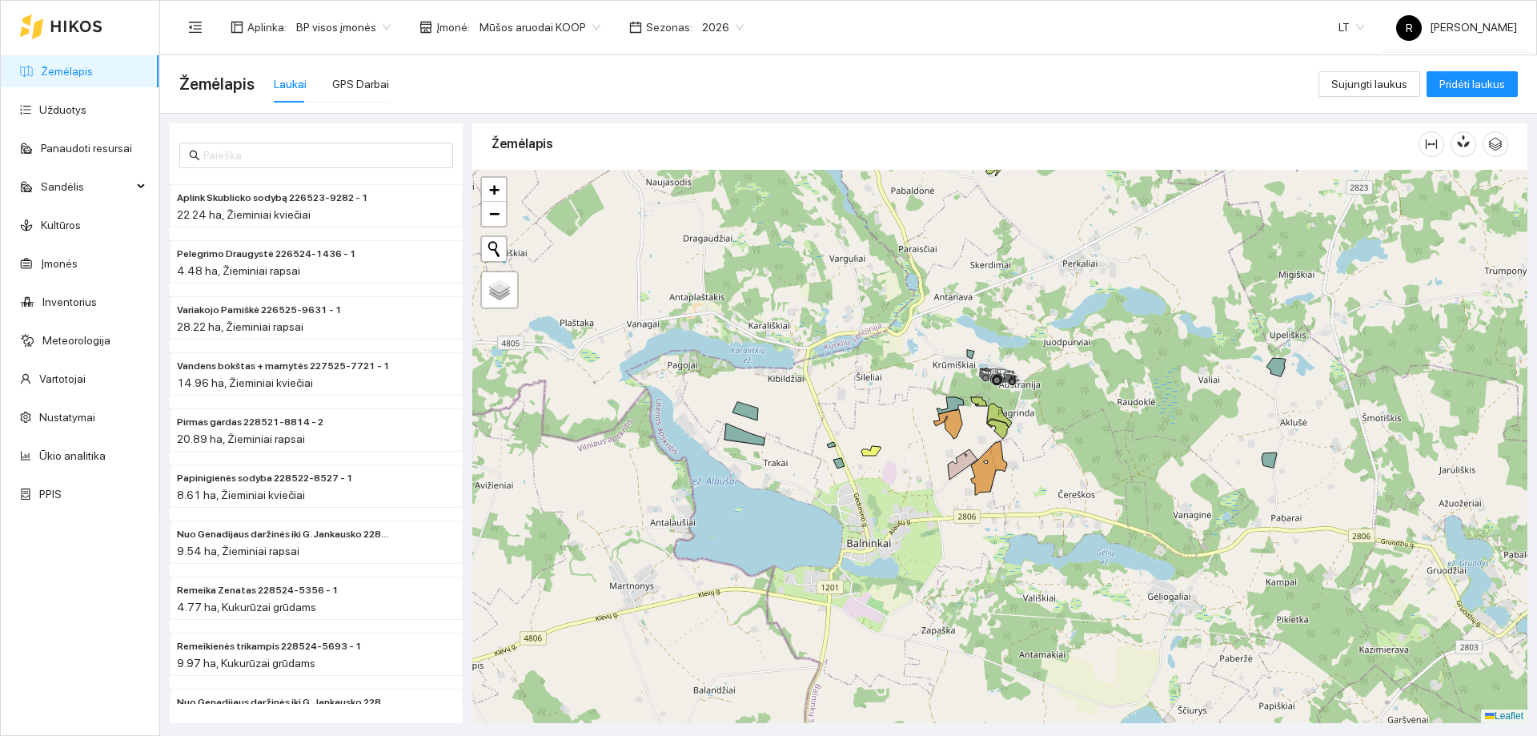 This screenshot has height=736, width=1537. I want to click on a: Meteorologija, so click(76, 340).